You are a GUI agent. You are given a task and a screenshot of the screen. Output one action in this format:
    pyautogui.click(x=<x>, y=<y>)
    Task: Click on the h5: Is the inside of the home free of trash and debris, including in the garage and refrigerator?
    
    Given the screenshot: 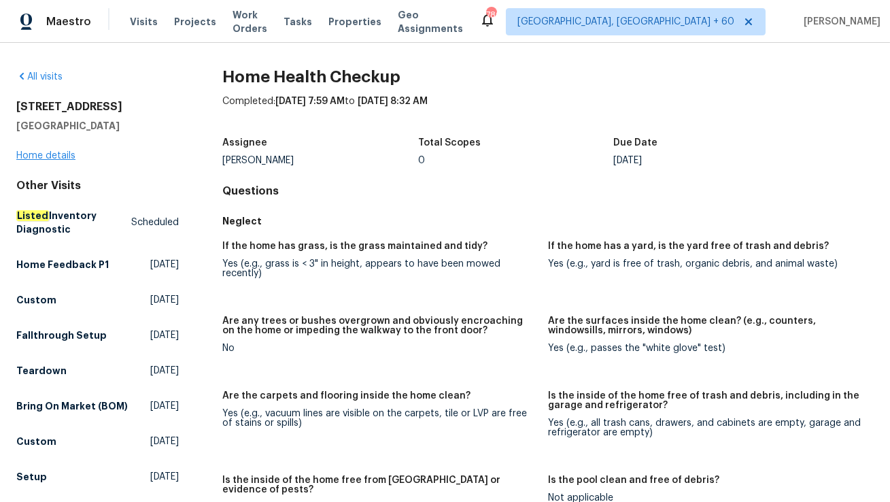 What is the action you would take?
    pyautogui.click(x=705, y=400)
    